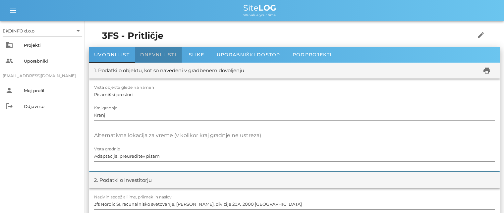  Describe the element at coordinates (196, 55) in the screenshot. I see `span: Slike` at that location.